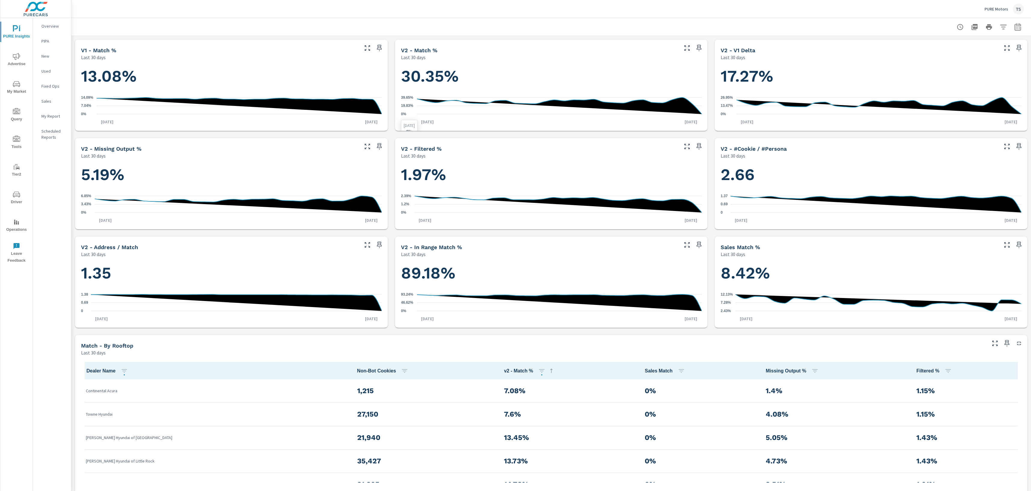  I want to click on div: My Report, so click(52, 116).